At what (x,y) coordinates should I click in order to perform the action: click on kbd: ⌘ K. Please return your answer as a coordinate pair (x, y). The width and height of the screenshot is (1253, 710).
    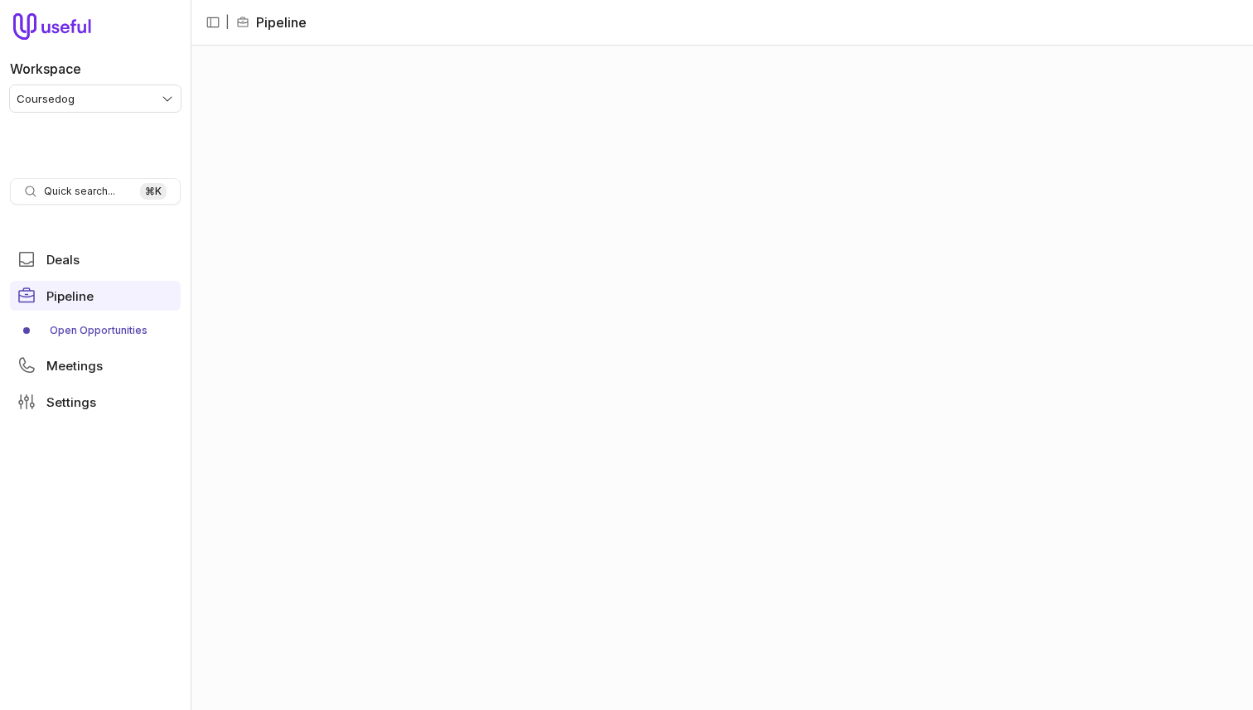
    Looking at the image, I should click on (153, 191).